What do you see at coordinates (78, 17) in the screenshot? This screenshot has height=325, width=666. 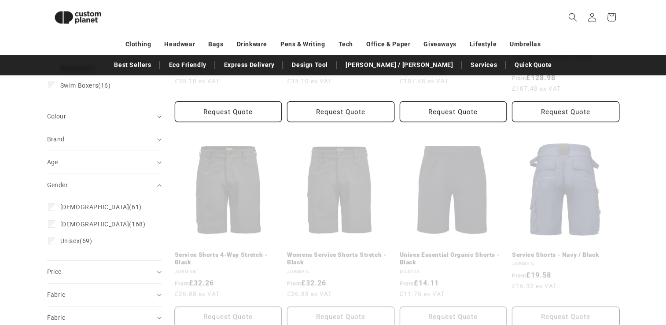 I see `img: Custom Planet` at bounding box center [78, 17].